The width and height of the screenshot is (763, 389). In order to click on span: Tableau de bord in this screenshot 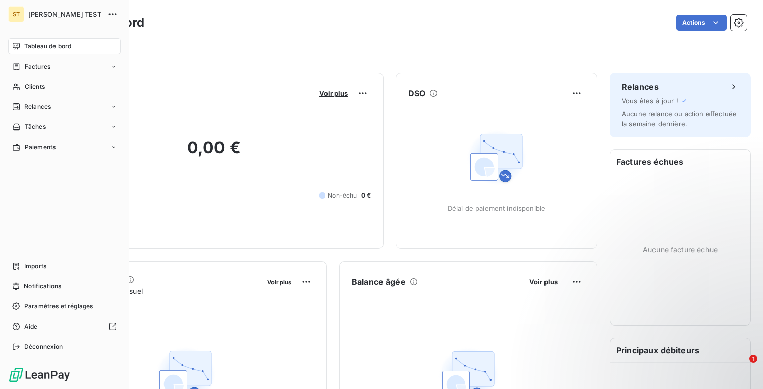, I will do `click(47, 46)`.